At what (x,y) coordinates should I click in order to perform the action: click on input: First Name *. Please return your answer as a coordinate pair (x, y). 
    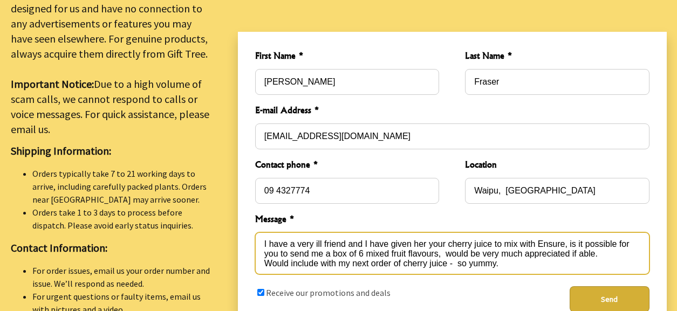
    Looking at the image, I should click on (347, 82).